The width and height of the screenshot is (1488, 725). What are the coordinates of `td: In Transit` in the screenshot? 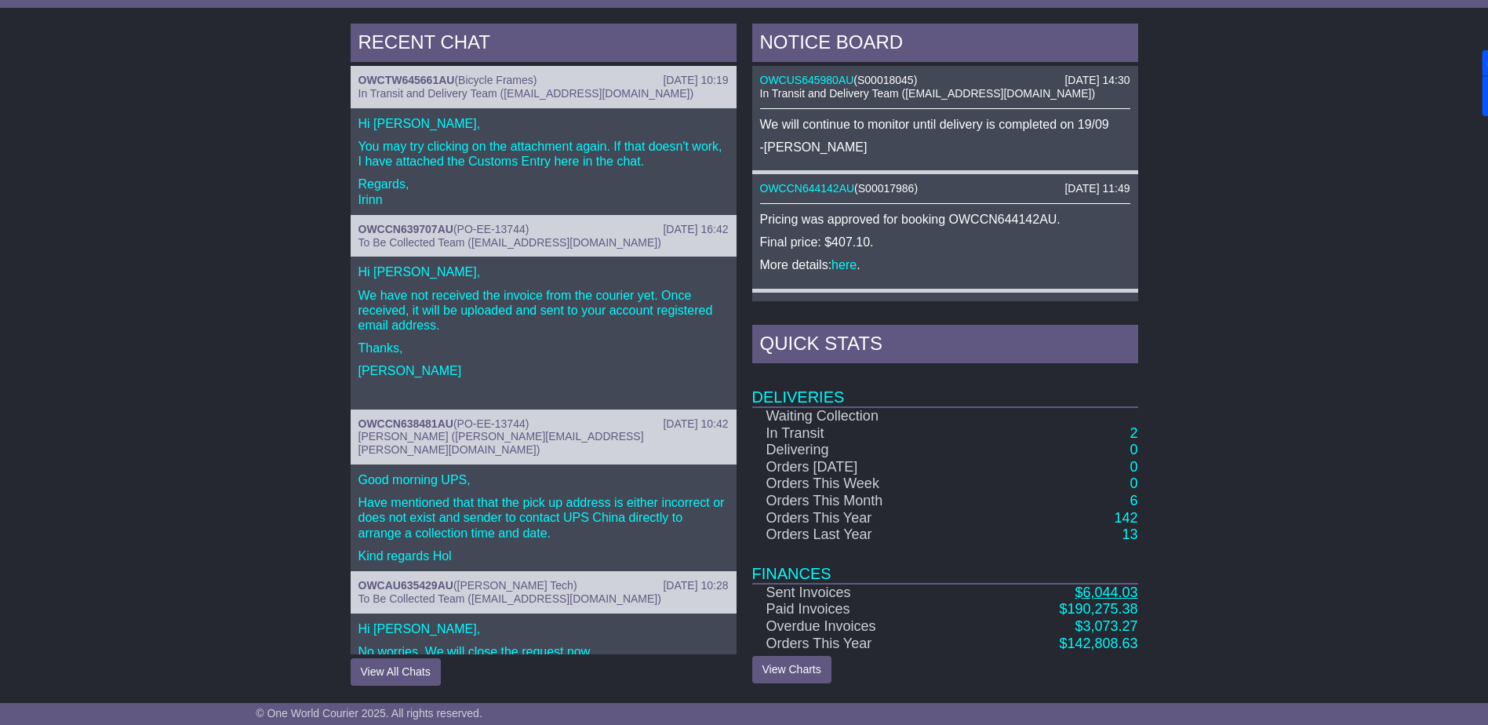 It's located at (865, 434).